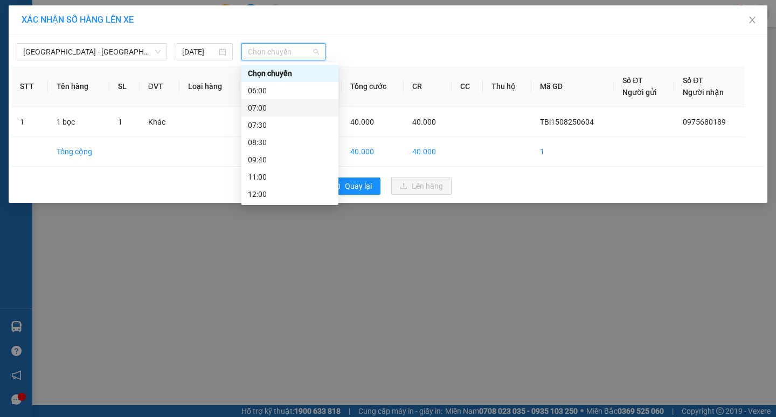 The height and width of the screenshot is (417, 776). I want to click on th: ĐVT, so click(160, 86).